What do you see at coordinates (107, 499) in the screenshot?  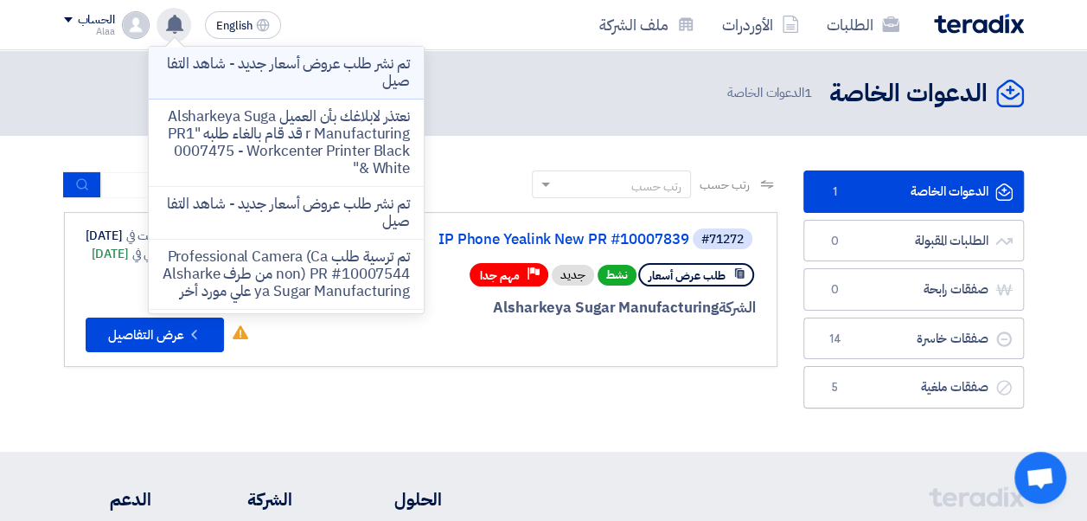 I see `li: الدعم` at bounding box center [107, 499].